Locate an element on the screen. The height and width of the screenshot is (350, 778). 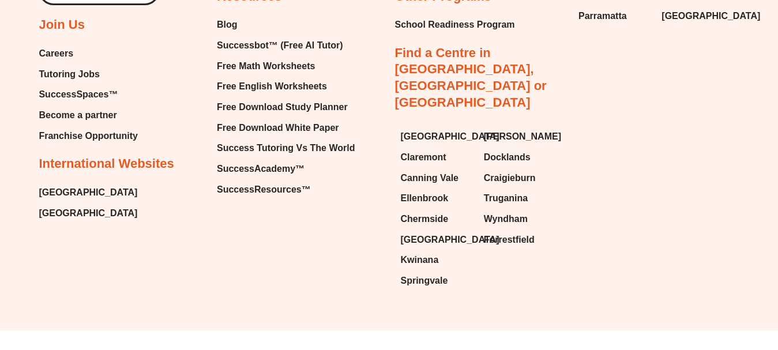
a: Free Download Study Planner is located at coordinates (286, 107).